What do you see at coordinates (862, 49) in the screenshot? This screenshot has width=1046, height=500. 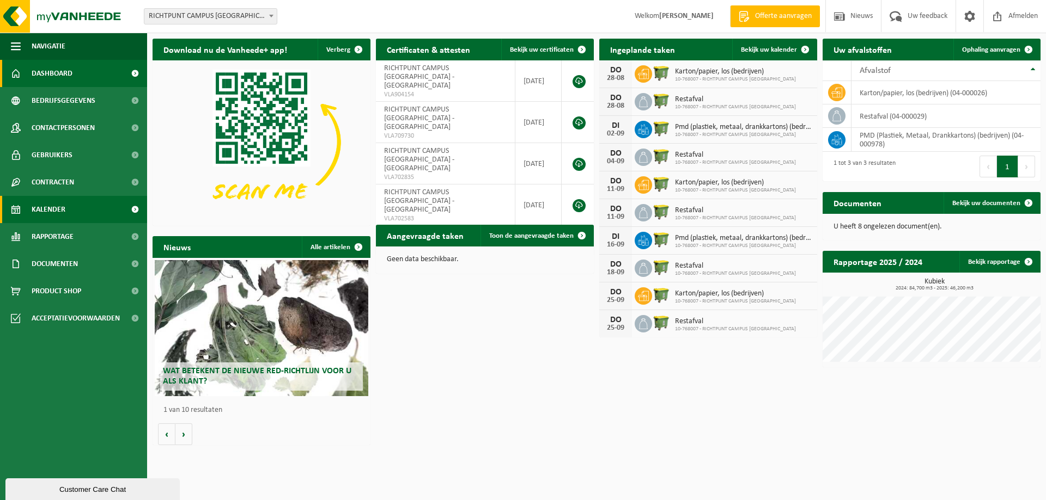 I see `h2: Uw afvalstoffen` at bounding box center [862, 49].